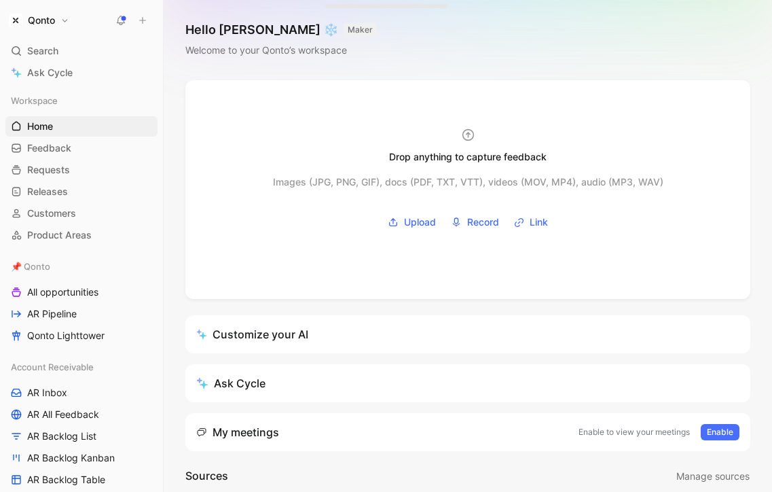 The image size is (772, 492). Describe the element at coordinates (81, 126) in the screenshot. I see `a: Home` at that location.